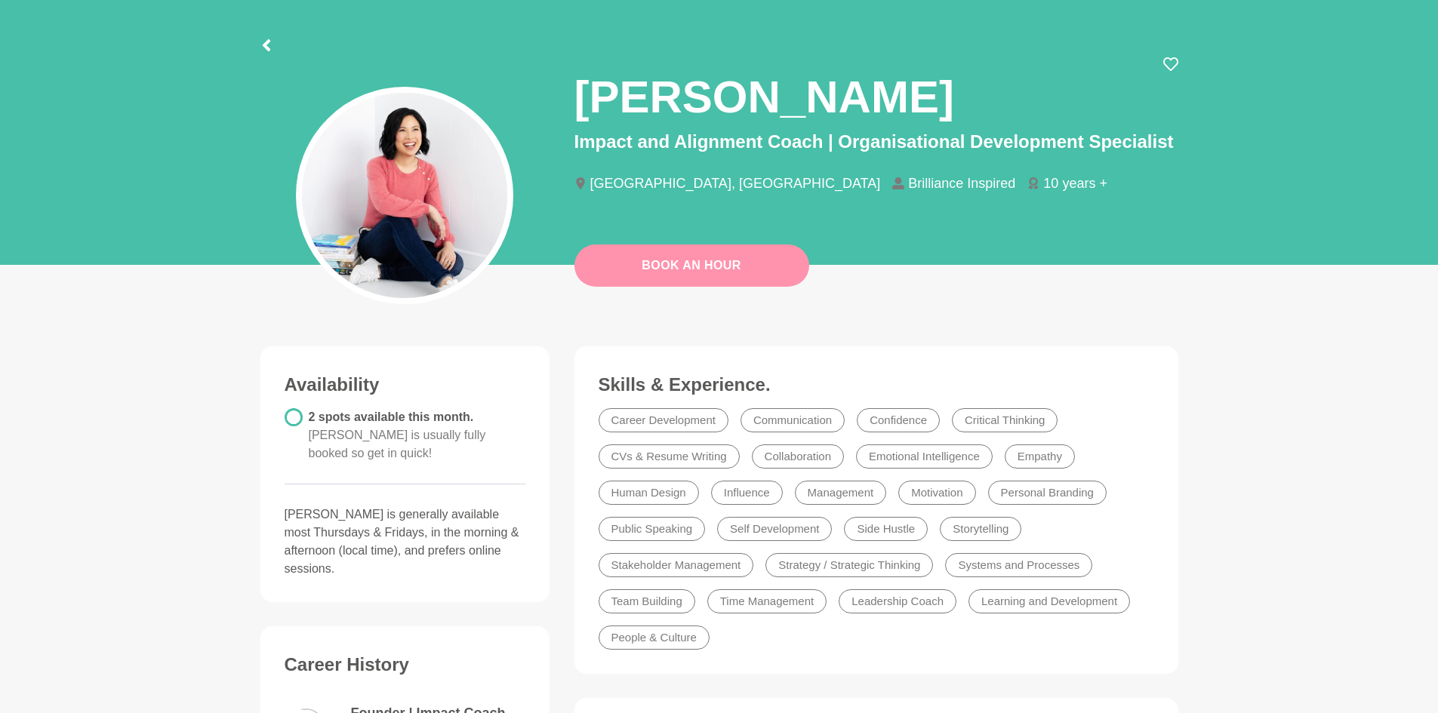 The width and height of the screenshot is (1438, 713). Describe the element at coordinates (397, 435) in the screenshot. I see `span: 2 spots available this month.` at that location.